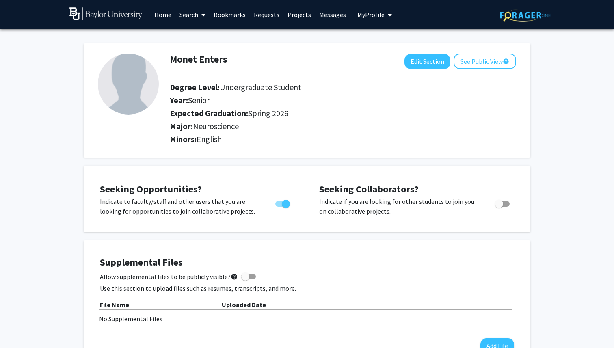 This screenshot has width=614, height=348. What do you see at coordinates (485, 61) in the screenshot?
I see `button: See Public View` at bounding box center [485, 61].